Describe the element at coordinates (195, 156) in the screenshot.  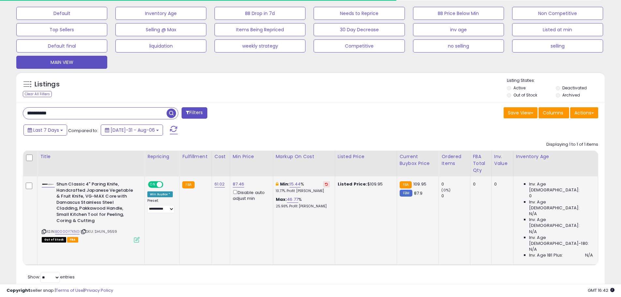
I see `div: Fulfillment` at that location.